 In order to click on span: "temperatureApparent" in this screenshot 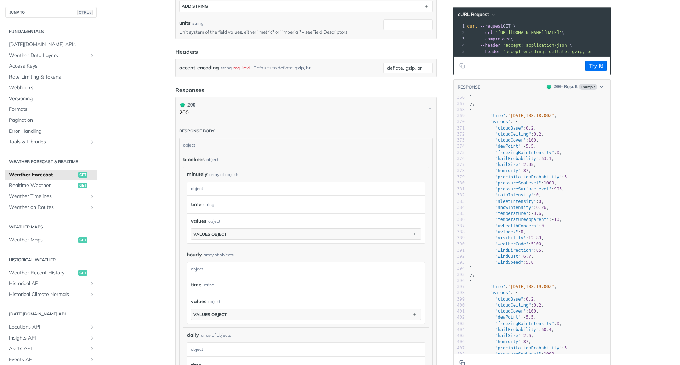, I will do `click(522, 220)`.